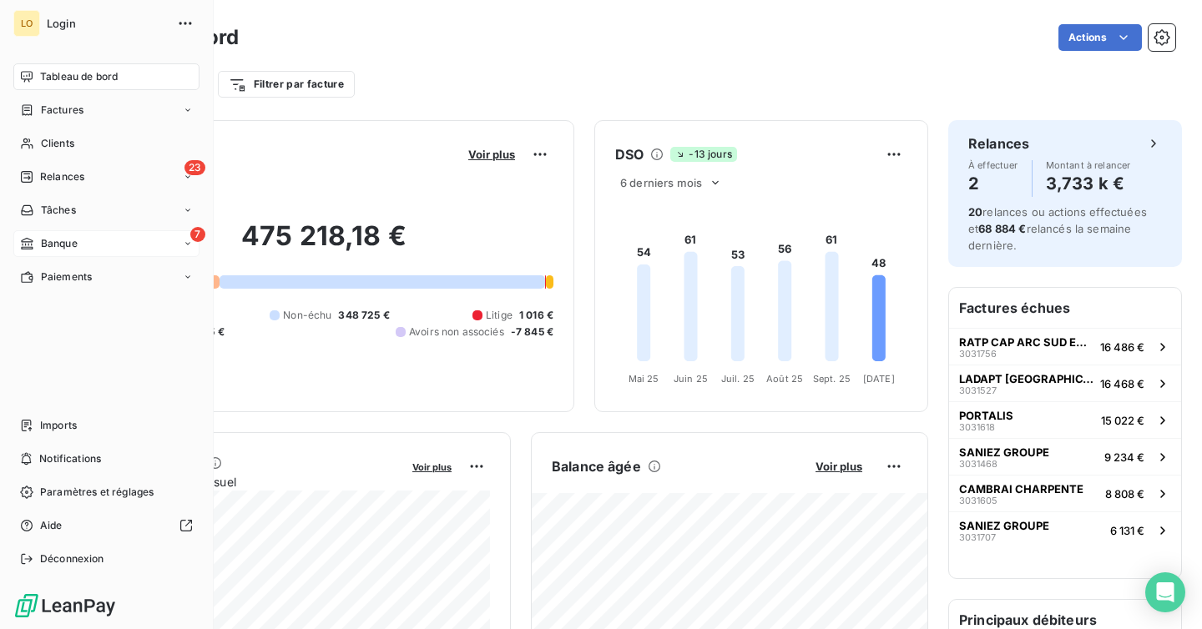  Describe the element at coordinates (998, 144) in the screenshot. I see `h6: Relances` at that location.